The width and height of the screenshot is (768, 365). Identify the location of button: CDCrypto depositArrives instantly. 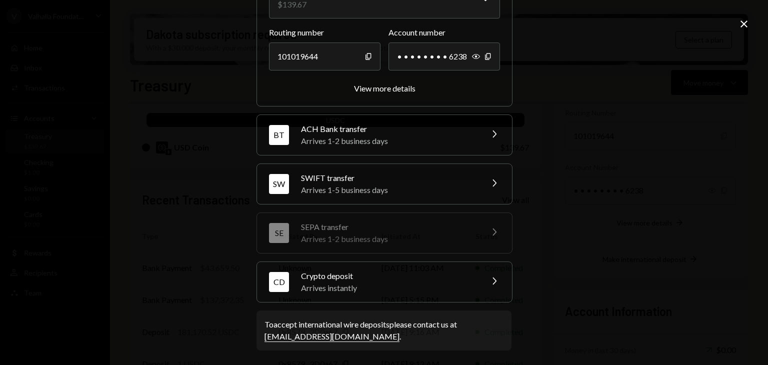
(385, 282).